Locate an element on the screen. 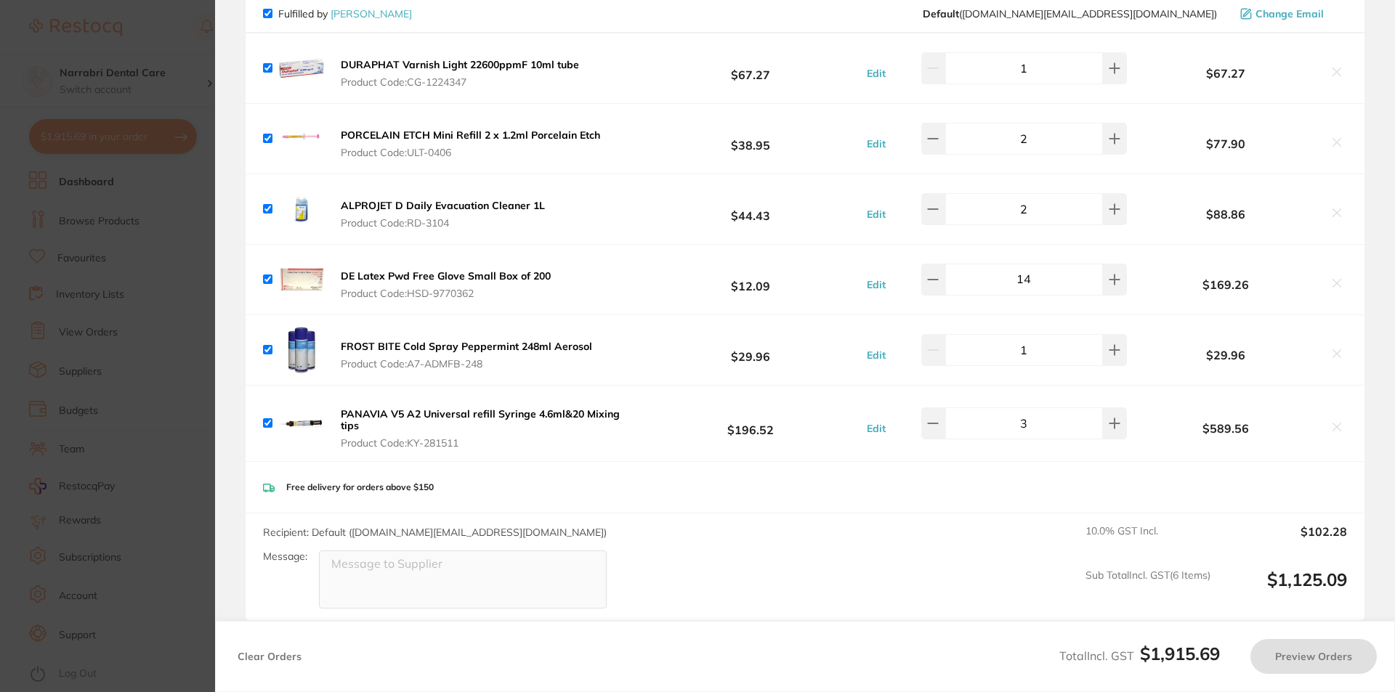 The image size is (1395, 692). b: ALPROJET D Daily Evacuation Cleaner 1L is located at coordinates (442, 206).